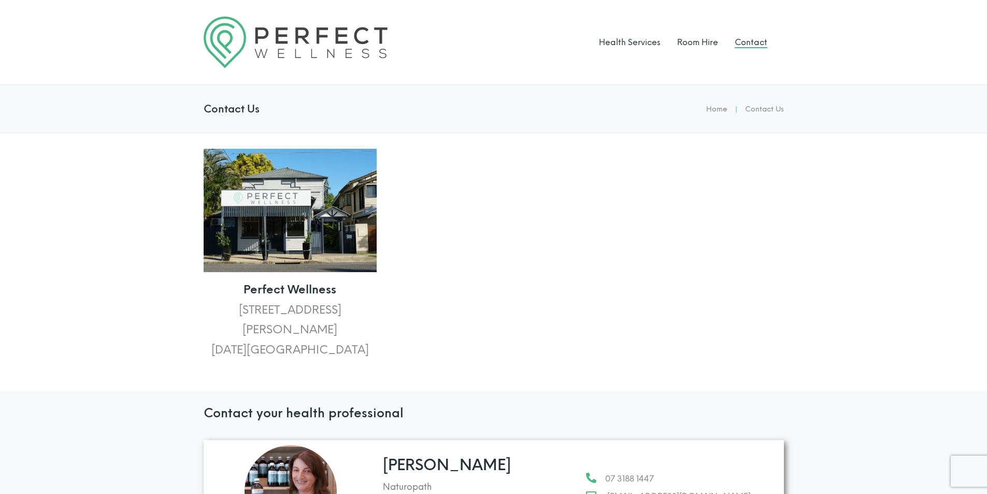 The height and width of the screenshot is (494, 987). What do you see at coordinates (290, 210) in the screenshot?
I see `img: Perfect Wellness Outside` at bounding box center [290, 210].